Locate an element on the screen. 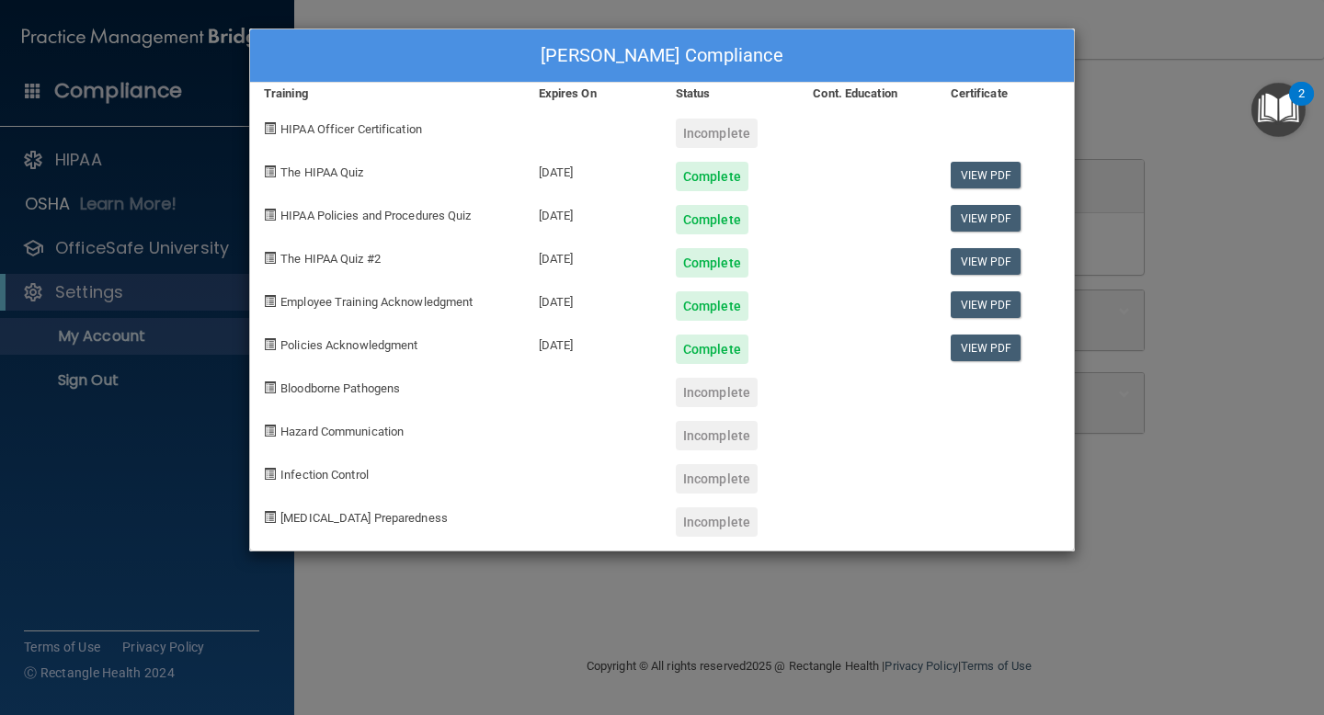 The height and width of the screenshot is (715, 1324). button: Open Resource Center, 2 new notifications is located at coordinates (1278, 109).